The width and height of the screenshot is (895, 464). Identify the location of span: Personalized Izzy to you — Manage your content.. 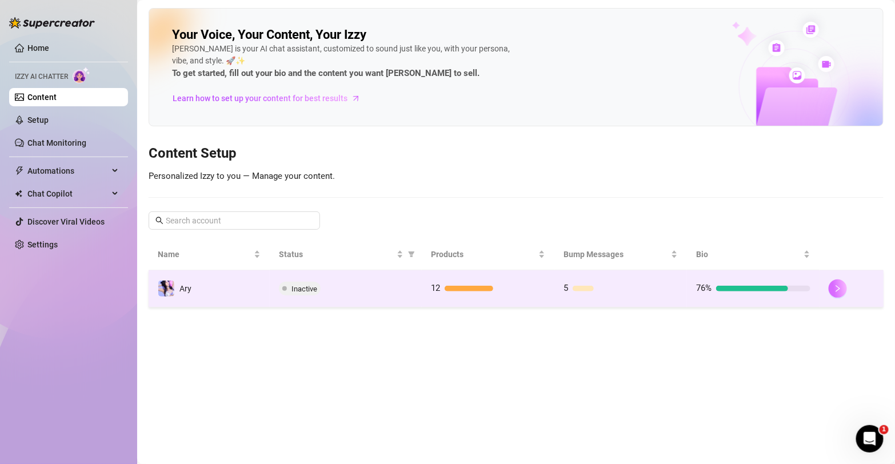
(242, 176).